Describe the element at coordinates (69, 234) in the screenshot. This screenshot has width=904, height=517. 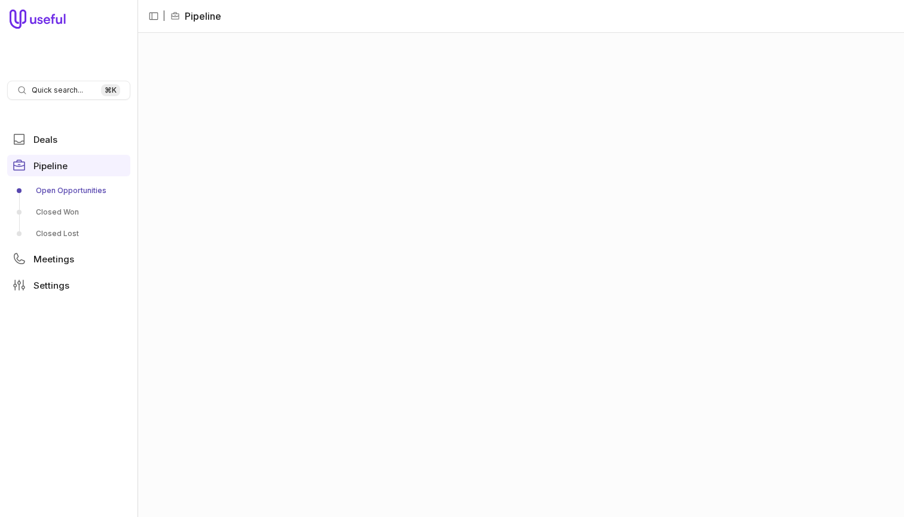
I see `a: Closed Lost` at that location.